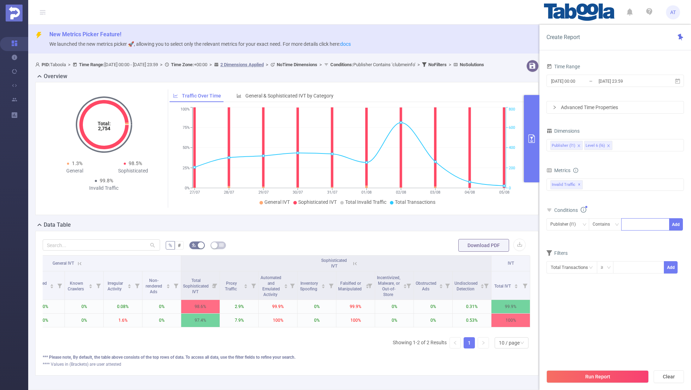  What do you see at coordinates (426, 286) in the screenshot?
I see `span: Obstructed Ads` at bounding box center [426, 286].